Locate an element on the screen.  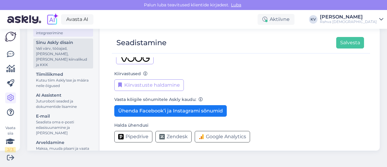
div: Tiimiliikmed is located at coordinates (63, 74).